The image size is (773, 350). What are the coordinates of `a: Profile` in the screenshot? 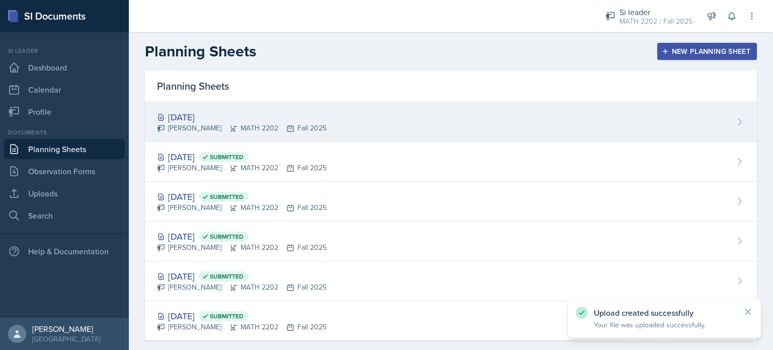 It's located at (64, 112).